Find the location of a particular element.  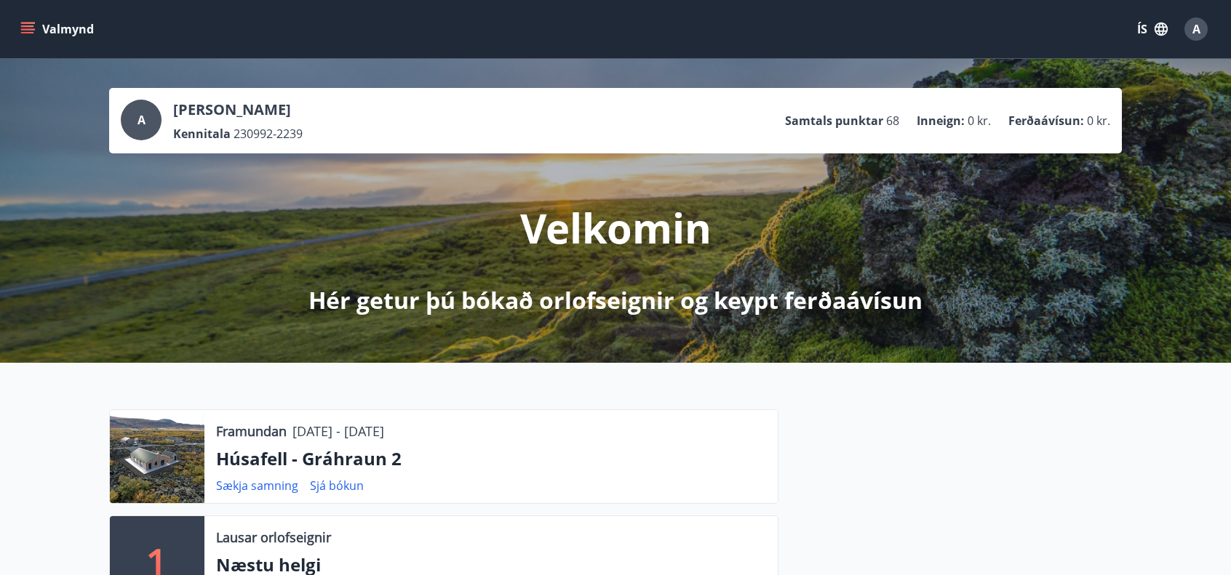

p: Inneign : is located at coordinates (941, 121).